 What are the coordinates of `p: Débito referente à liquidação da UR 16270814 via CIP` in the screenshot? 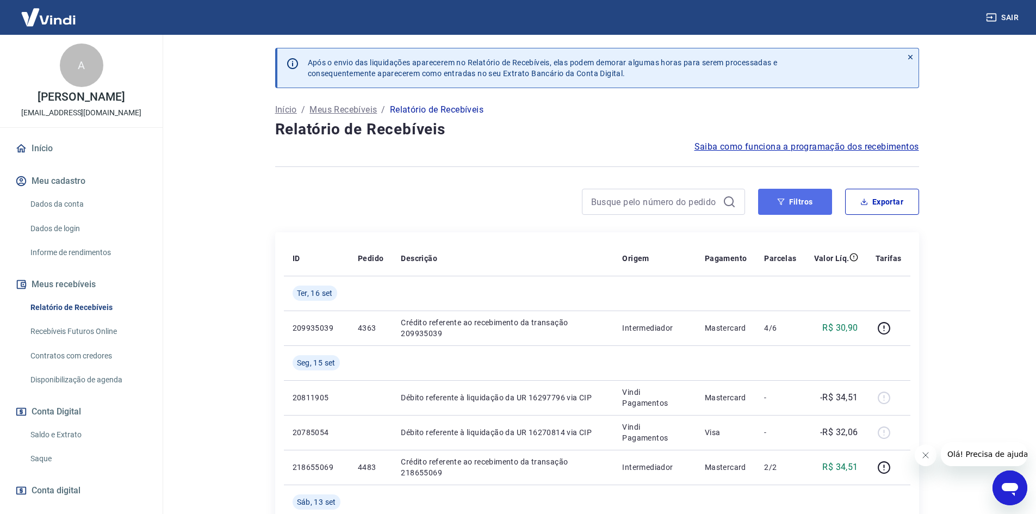 It's located at (502, 432).